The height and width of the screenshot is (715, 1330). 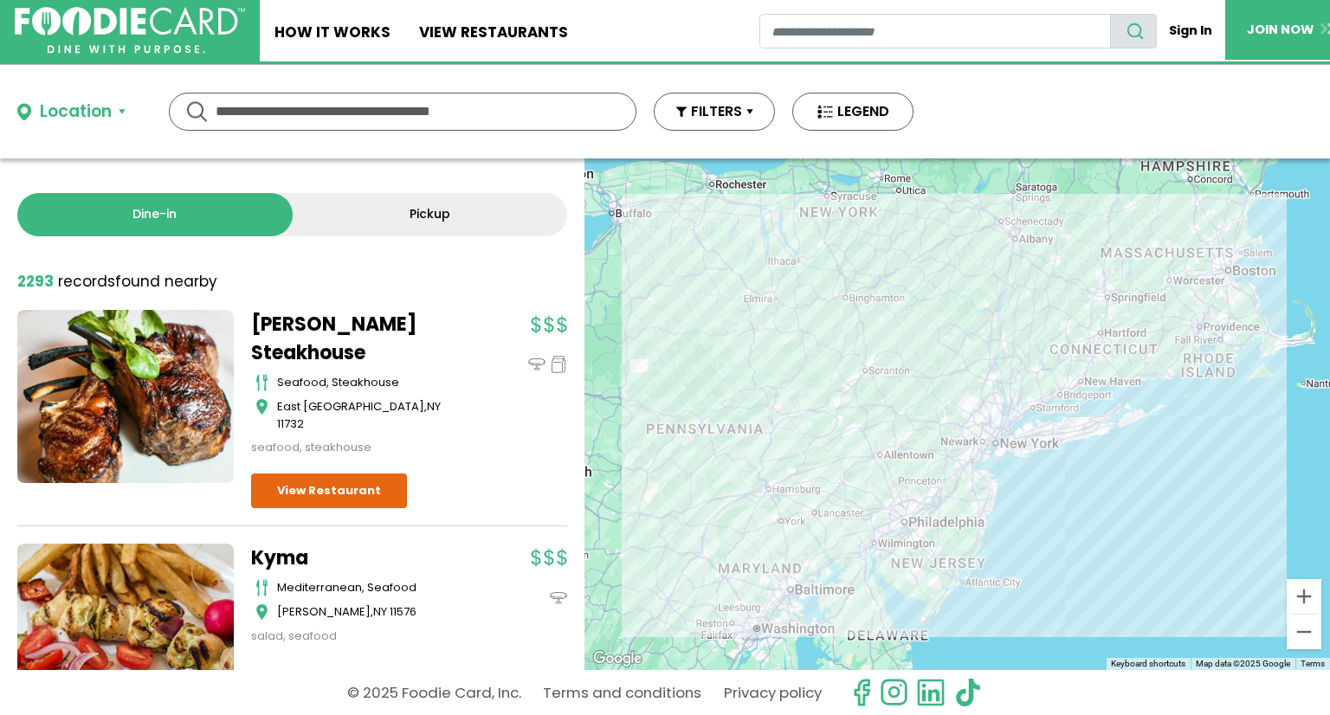 What do you see at coordinates (71, 112) in the screenshot?
I see `button: Location` at bounding box center [71, 112].